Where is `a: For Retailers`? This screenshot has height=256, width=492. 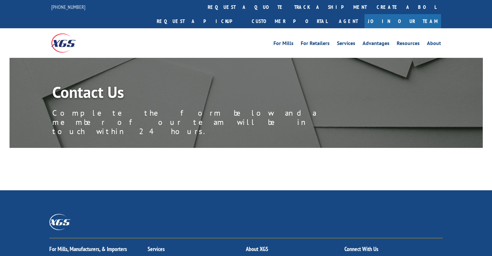
a: For Retailers is located at coordinates (315, 44).